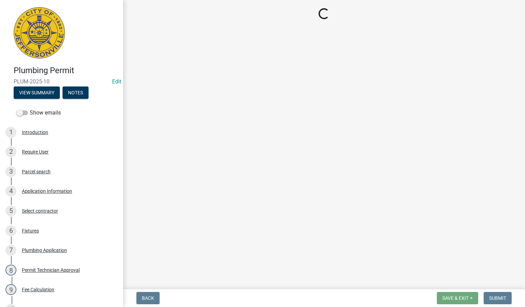 The width and height of the screenshot is (525, 307). What do you see at coordinates (35, 132) in the screenshot?
I see `div: Introduction` at bounding box center [35, 132].